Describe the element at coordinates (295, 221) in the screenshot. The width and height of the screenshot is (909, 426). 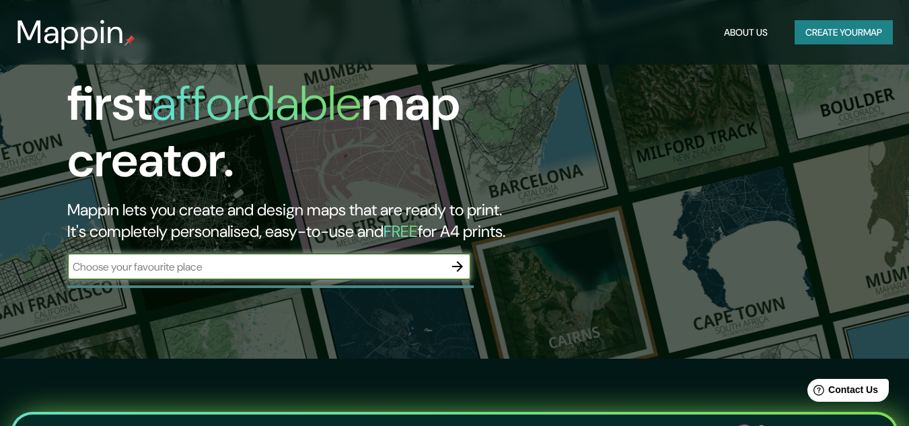
I see `h2: Mappin lets you create and design maps that are ready to print. It's completely personalised, eas...` at that location.